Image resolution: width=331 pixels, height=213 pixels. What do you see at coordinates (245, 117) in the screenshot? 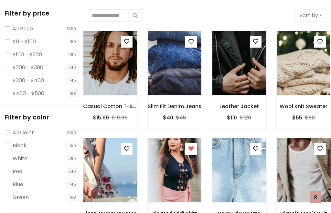
I see `del: $120` at bounding box center [245, 117].